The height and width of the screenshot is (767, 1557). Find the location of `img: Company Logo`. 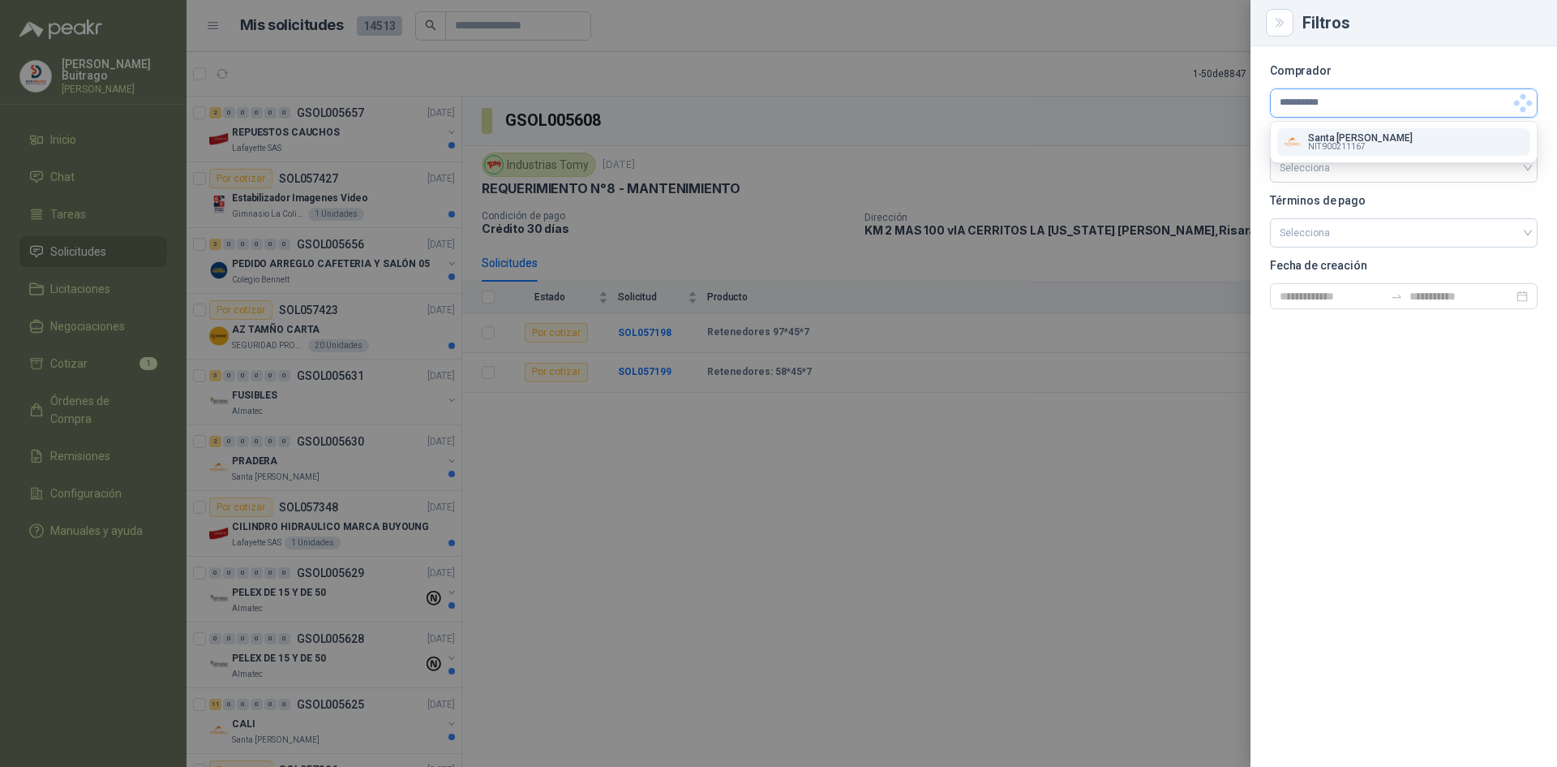

img: Company Logo is located at coordinates (1293, 142).